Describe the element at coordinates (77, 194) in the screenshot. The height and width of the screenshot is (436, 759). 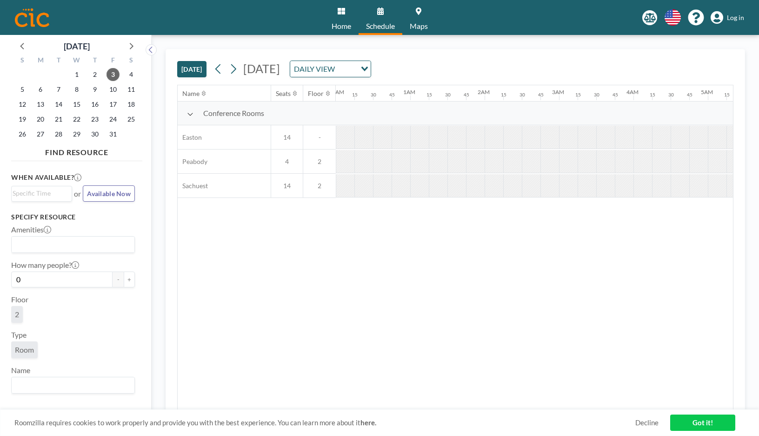
I see `span: or` at that location.